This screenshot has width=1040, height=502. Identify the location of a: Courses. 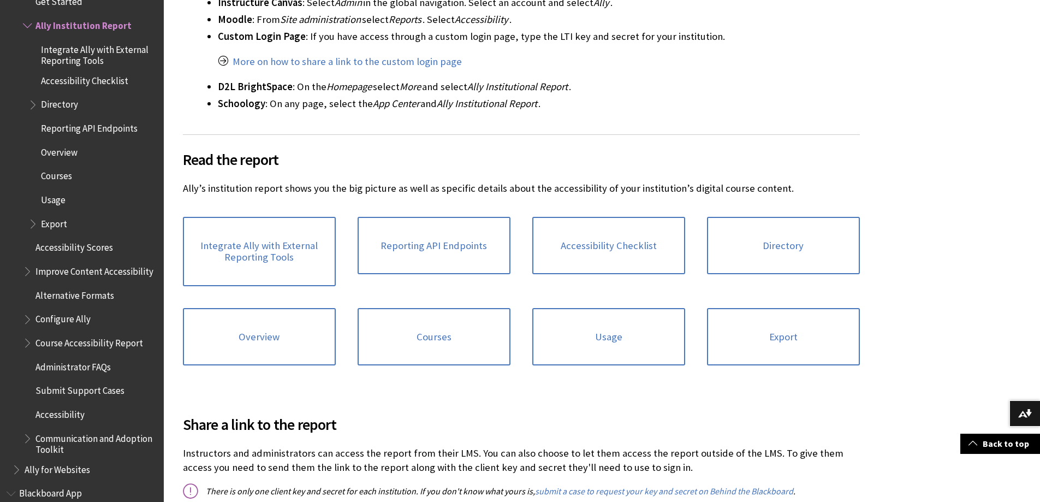
(434, 337).